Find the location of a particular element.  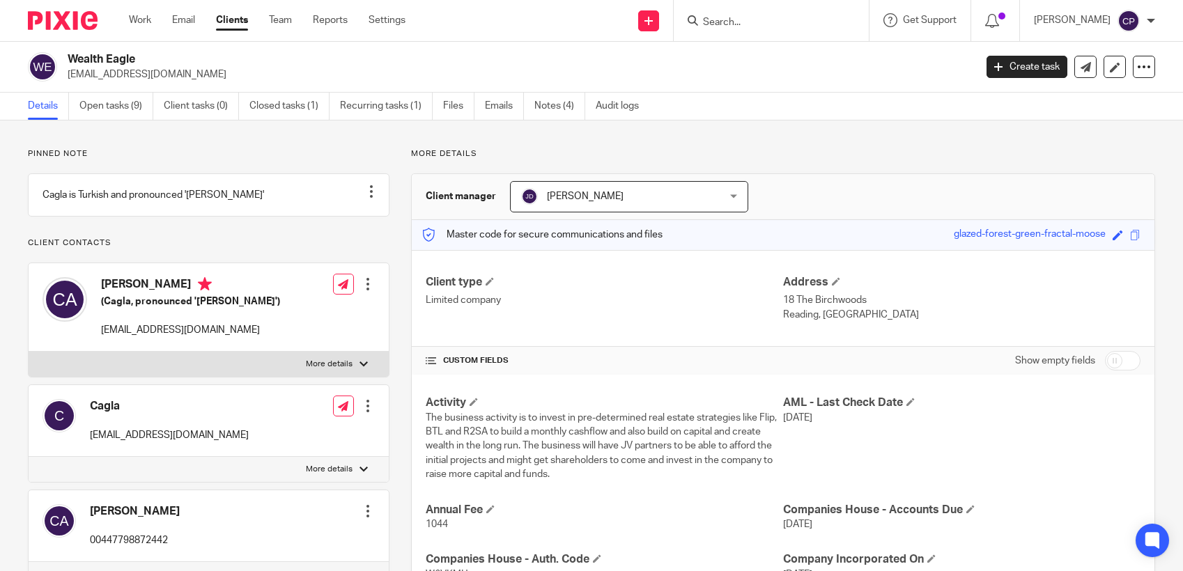

p: Limited company is located at coordinates (604, 300).